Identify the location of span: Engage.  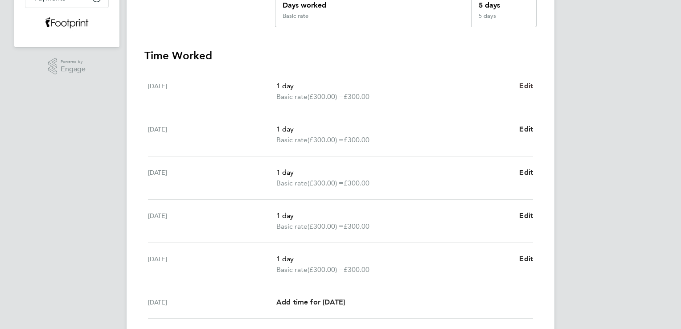
(73, 69).